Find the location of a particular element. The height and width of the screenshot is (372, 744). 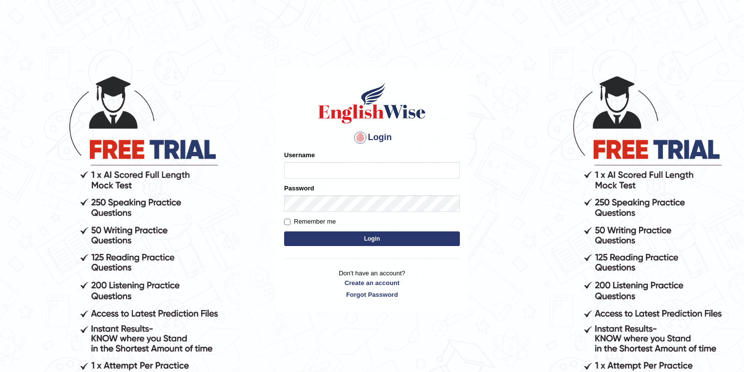

label: Username is located at coordinates (299, 155).